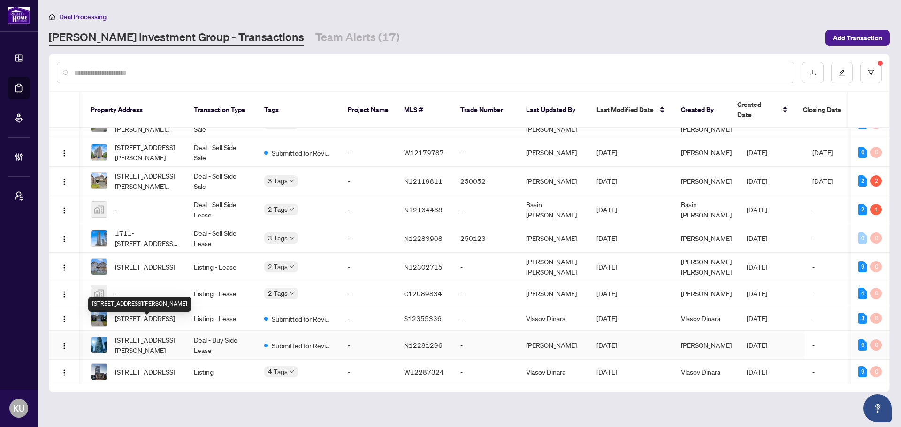  Describe the element at coordinates (822, 110) in the screenshot. I see `span: Closing Date` at that location.